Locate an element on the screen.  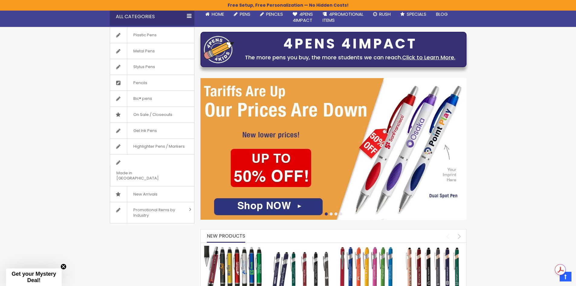
a: 4PROMOTIONALITEMS is located at coordinates (343, 17).